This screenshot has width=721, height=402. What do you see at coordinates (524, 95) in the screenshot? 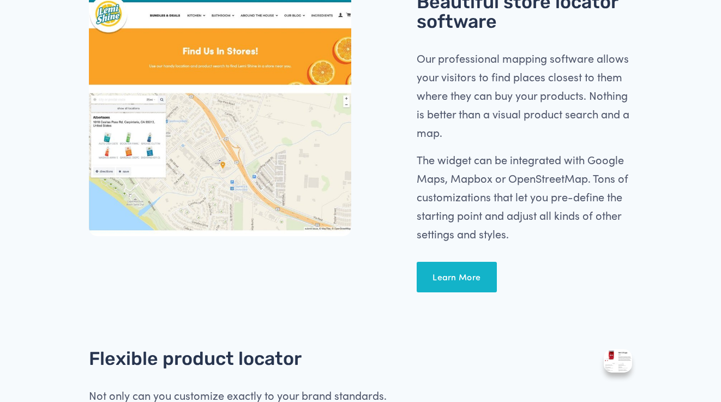
I see `span: Our professional mapping software allows your visitors to find places closest to them where they ...` at bounding box center [524, 95].